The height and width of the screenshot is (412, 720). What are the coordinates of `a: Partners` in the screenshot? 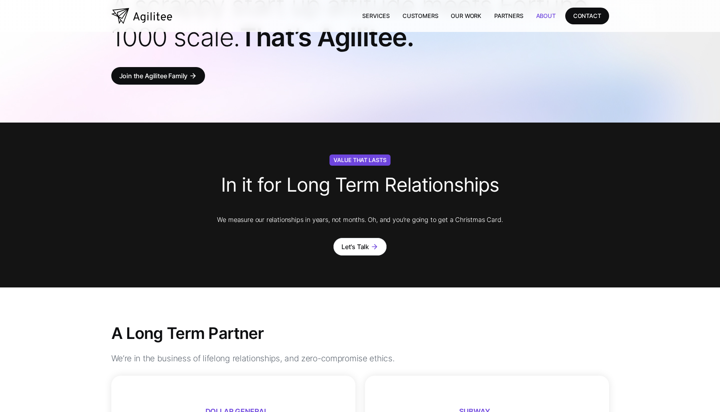 It's located at (508, 16).